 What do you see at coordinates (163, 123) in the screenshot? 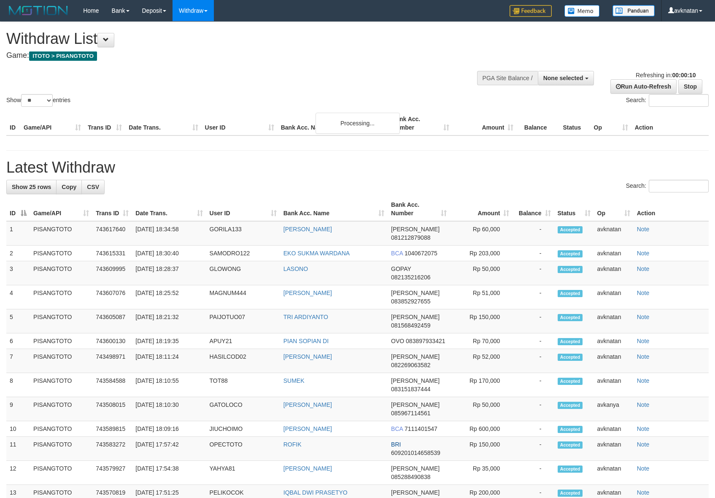
I see `th: Date Trans.` at bounding box center [163, 123].